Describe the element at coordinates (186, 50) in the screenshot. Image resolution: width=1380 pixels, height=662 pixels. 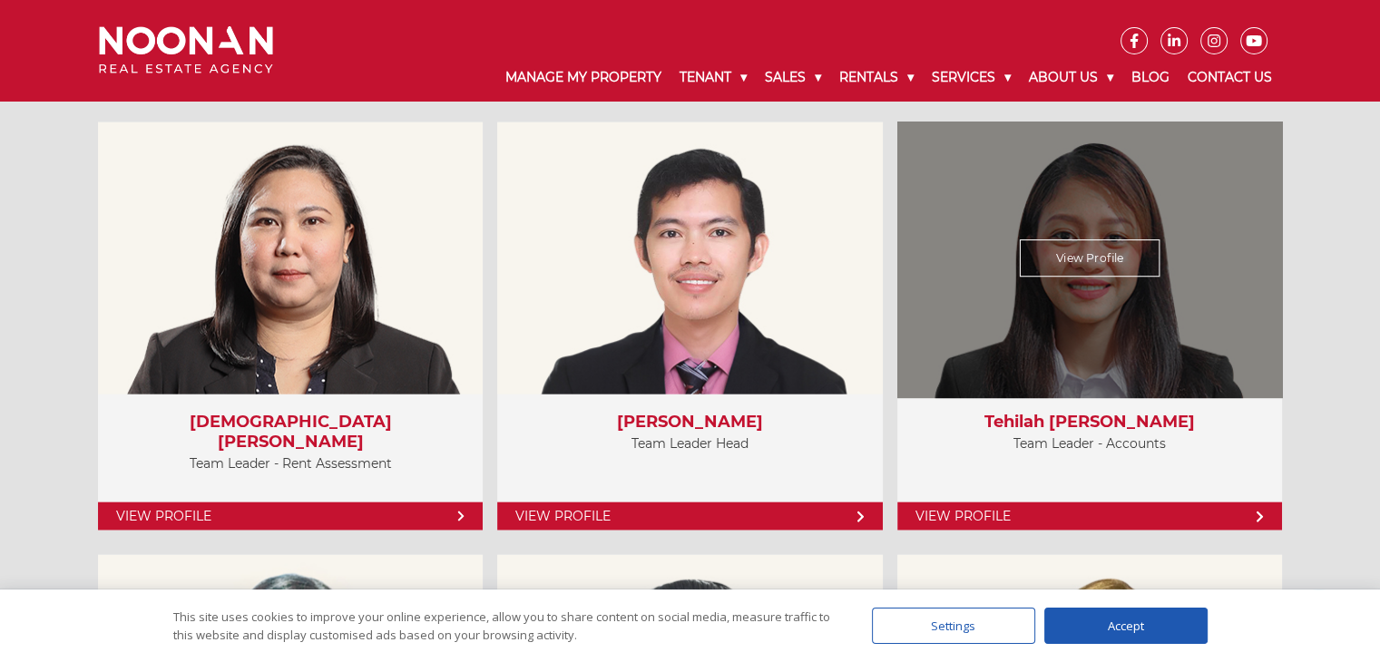
I see `img: Noonan Real Estate Agency` at that location.